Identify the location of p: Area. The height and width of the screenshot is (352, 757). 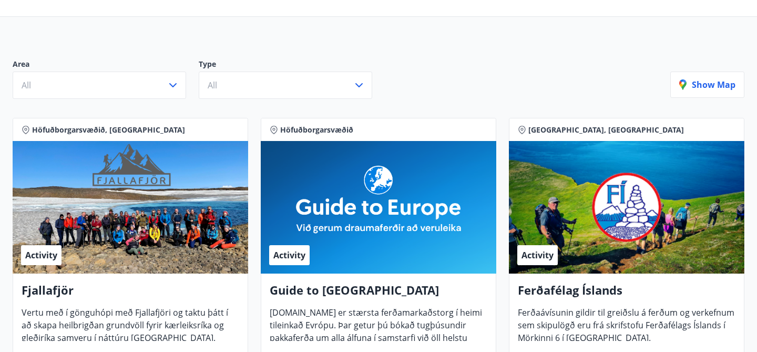
(106, 65).